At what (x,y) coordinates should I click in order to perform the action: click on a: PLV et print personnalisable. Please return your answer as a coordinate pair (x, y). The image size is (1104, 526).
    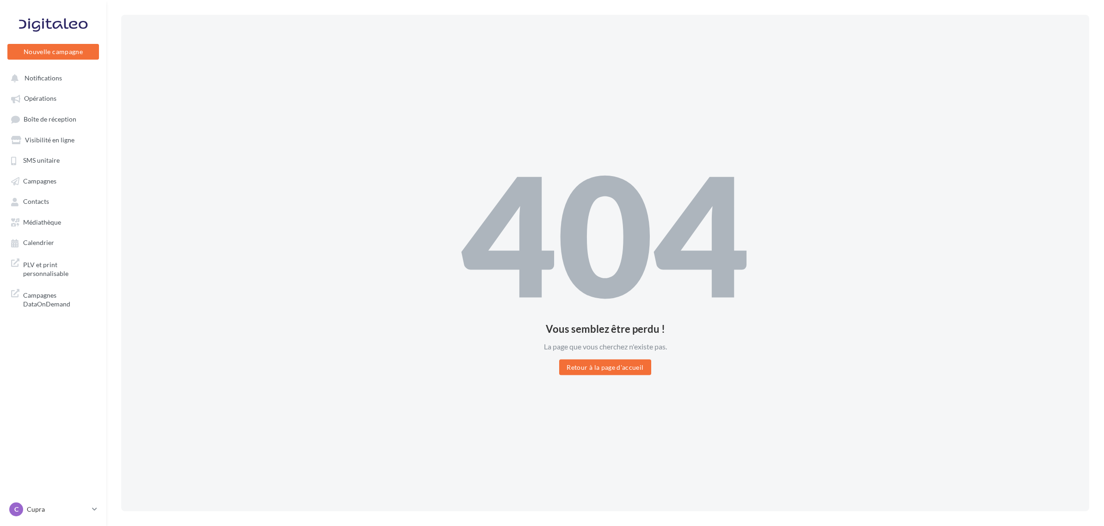
    Looking at the image, I should click on (53, 268).